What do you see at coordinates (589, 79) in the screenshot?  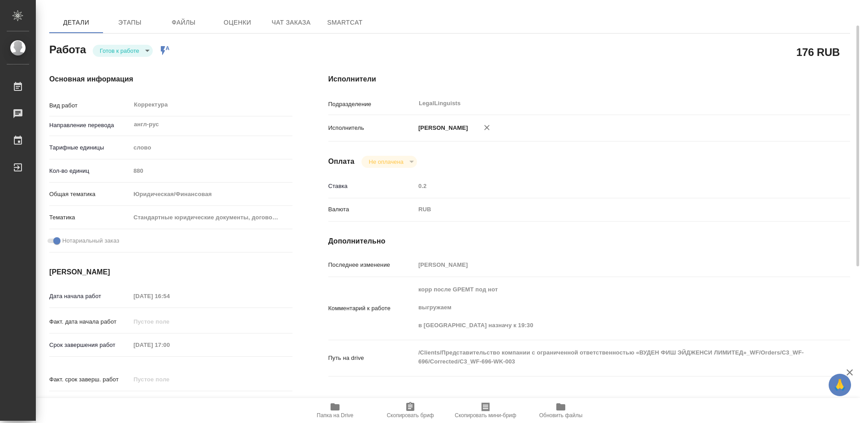 I see `h4: Исполнители` at bounding box center [589, 79].